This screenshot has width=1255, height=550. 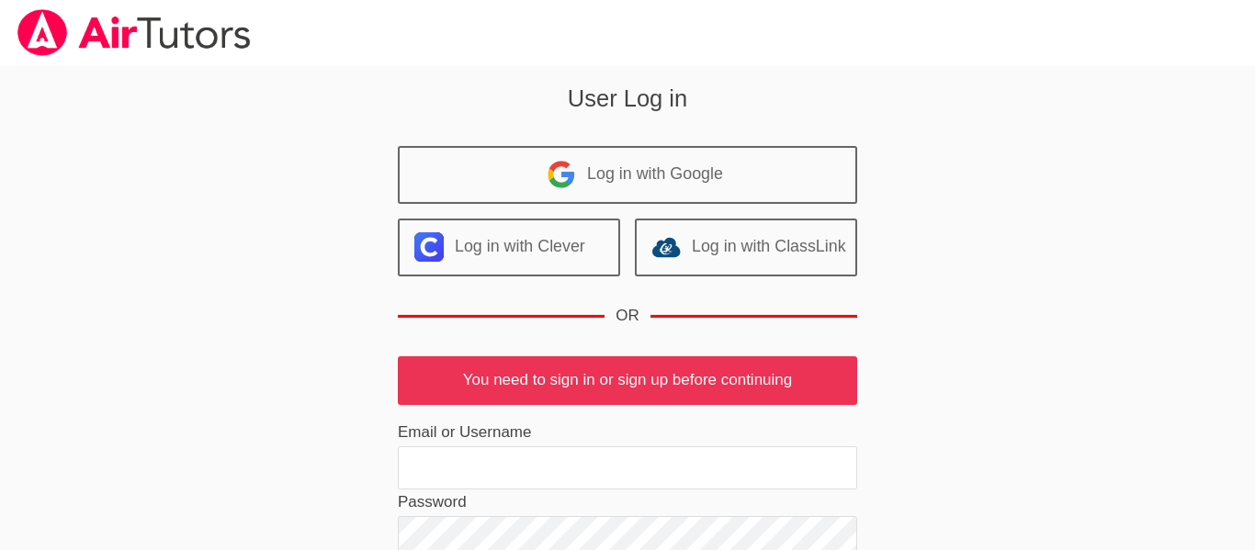 I want to click on label: Password, so click(x=432, y=502).